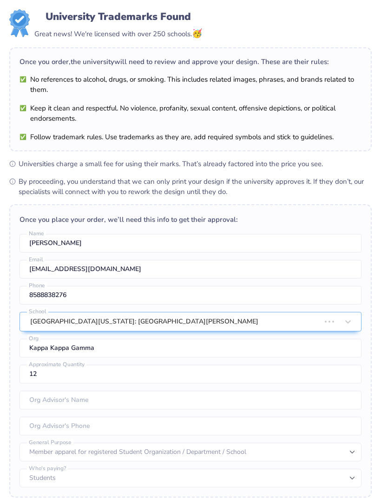  I want to click on span: Universities charge a small fee for using their marks. That’s already factored into the price you..., so click(195, 164).